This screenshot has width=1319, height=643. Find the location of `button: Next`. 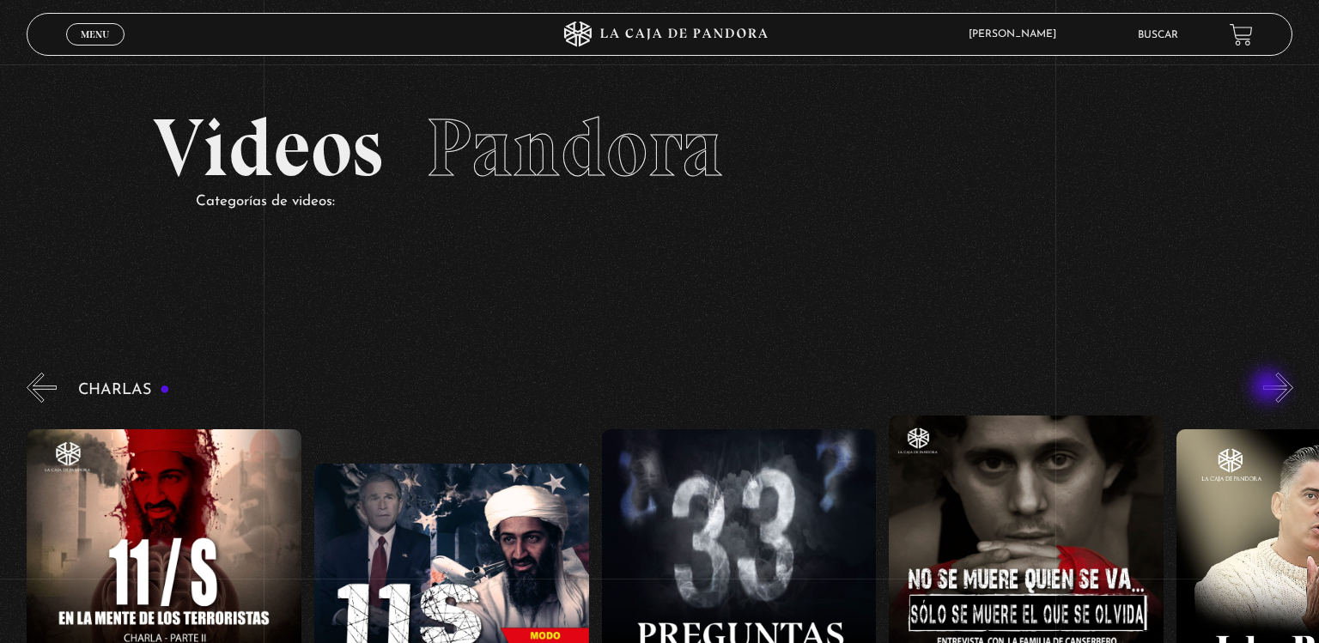

button: Next is located at coordinates (1278, 387).